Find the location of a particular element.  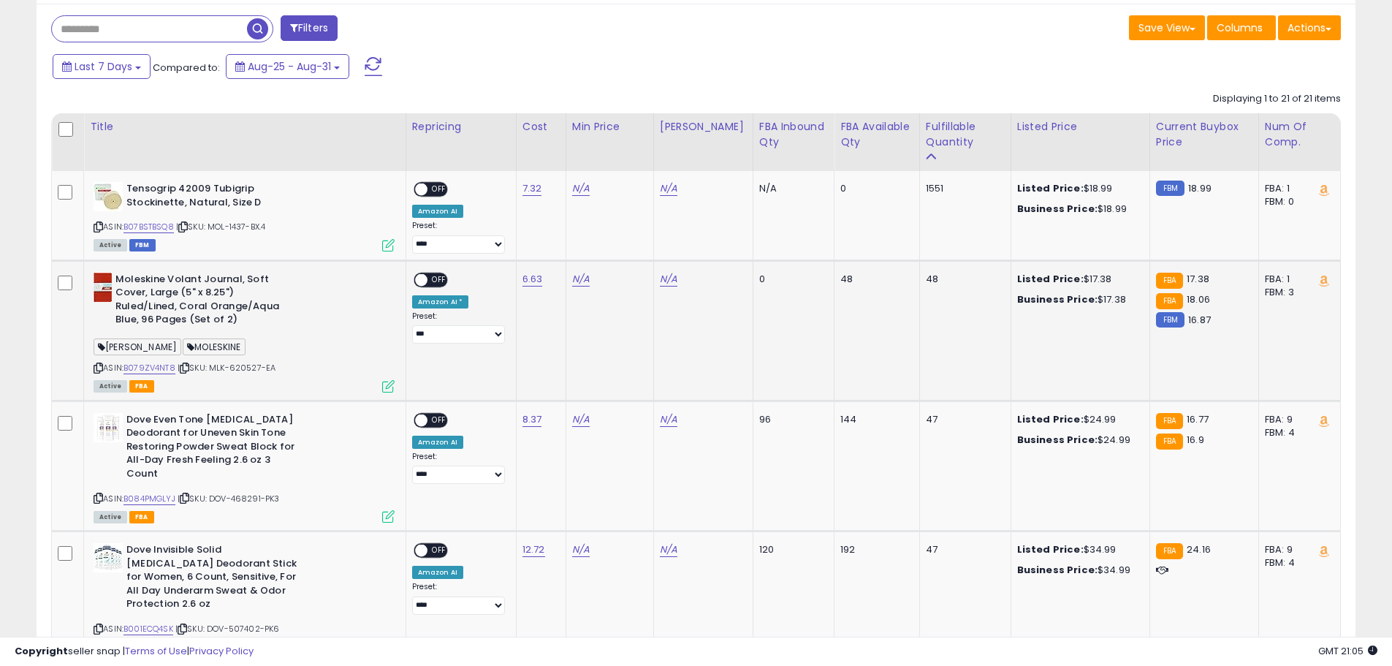

span: Compared to: is located at coordinates (186, 67).